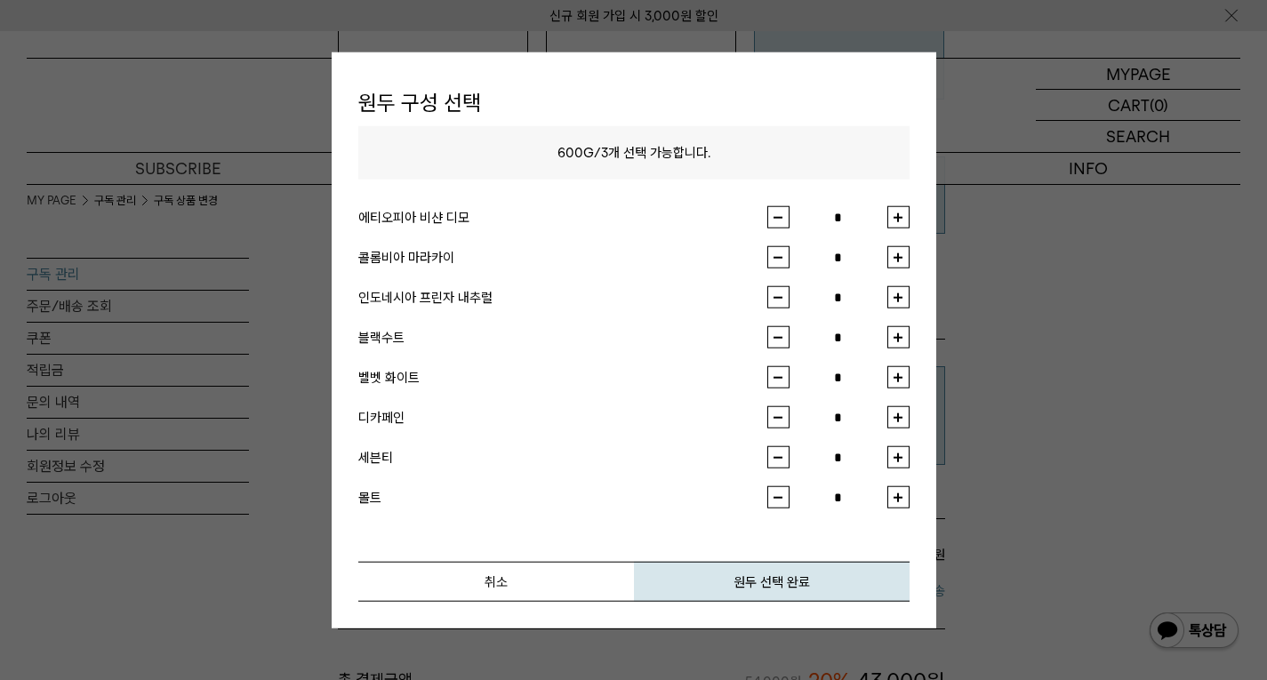 This screenshot has height=680, width=1267. What do you see at coordinates (496, 582) in the screenshot?
I see `button: 취소` at bounding box center [496, 582].